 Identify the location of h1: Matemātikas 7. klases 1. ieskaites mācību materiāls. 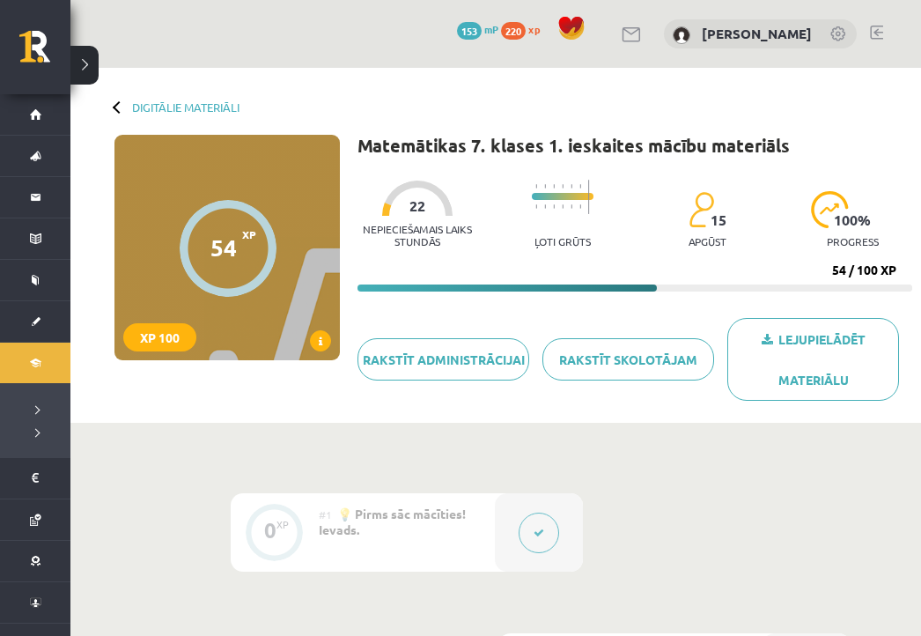
(573, 145).